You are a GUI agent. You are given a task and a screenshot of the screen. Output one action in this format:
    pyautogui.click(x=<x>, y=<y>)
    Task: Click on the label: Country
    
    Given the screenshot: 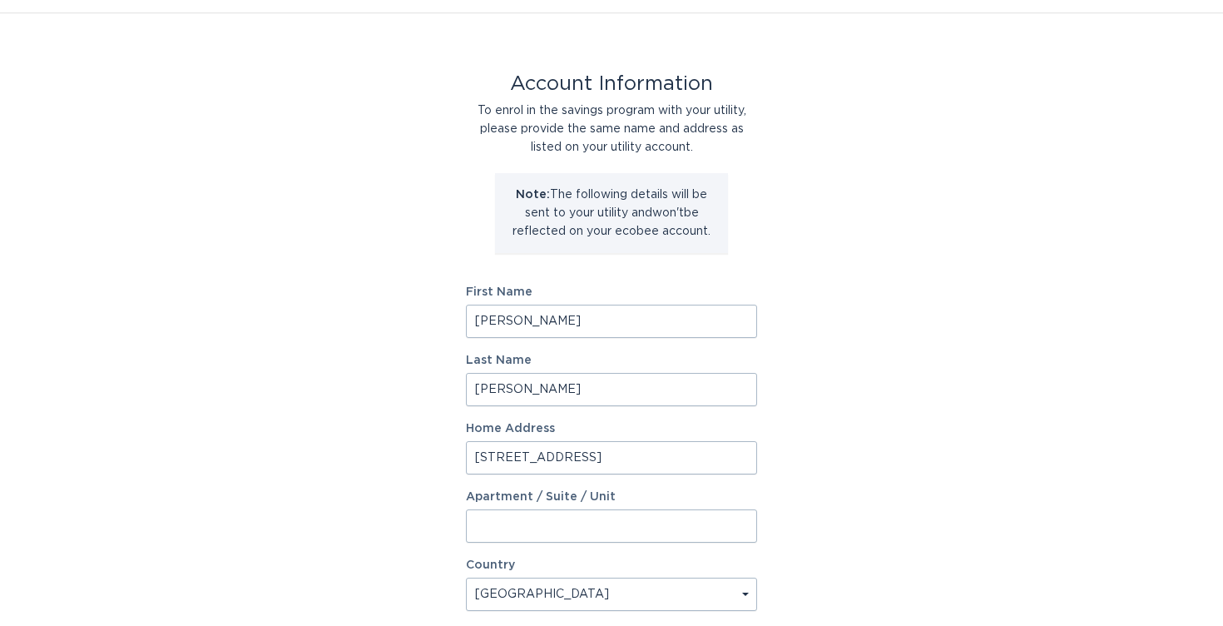 What is the action you would take?
    pyautogui.click(x=490, y=565)
    